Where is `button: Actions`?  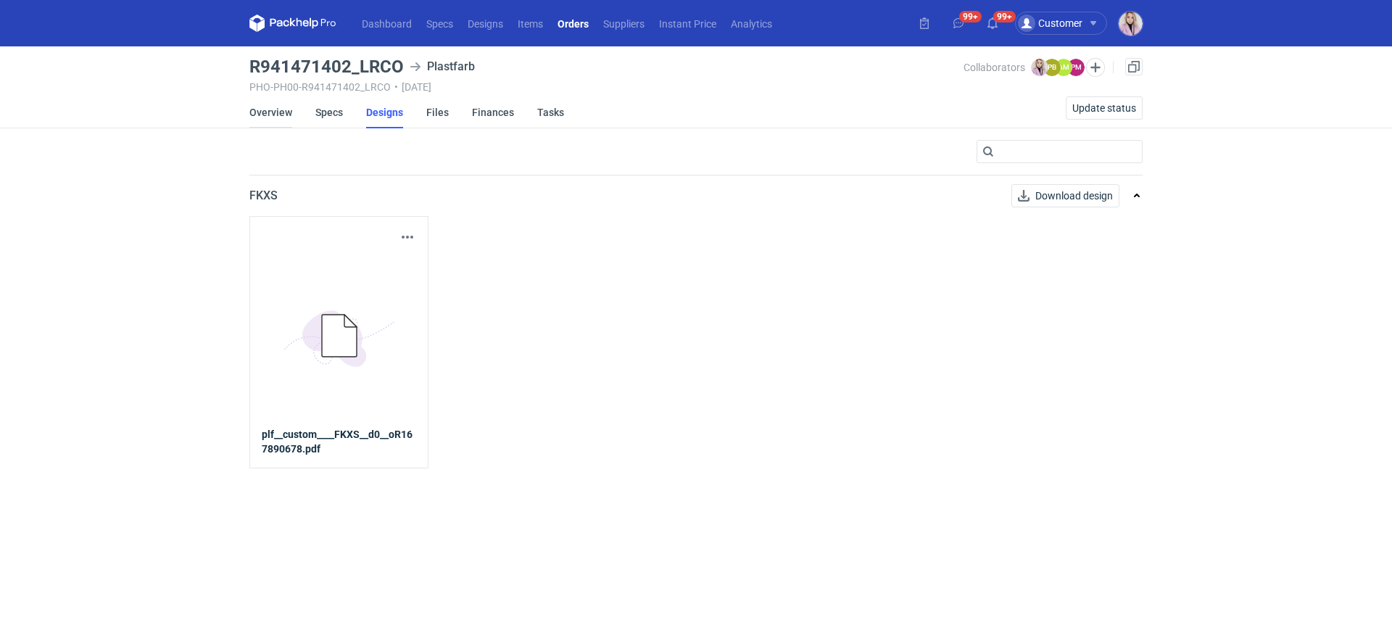 button: Actions is located at coordinates (408, 237).